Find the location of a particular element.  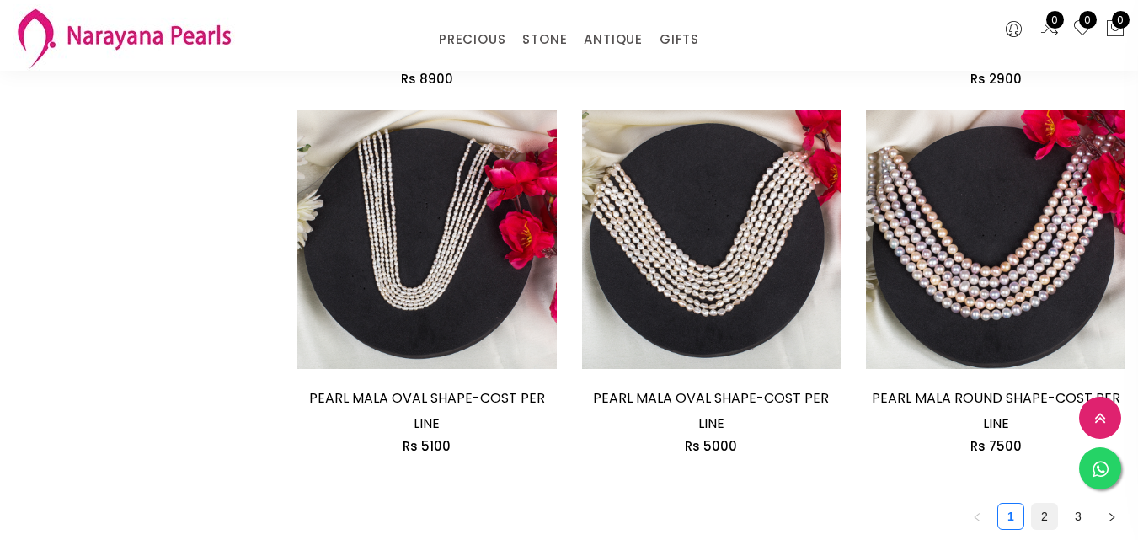

a: ANTIQUE is located at coordinates (613, 40).